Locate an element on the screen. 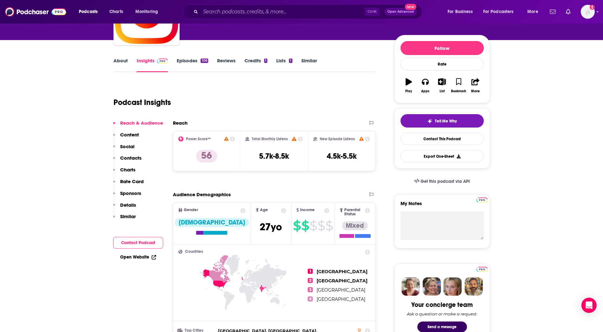  button: Contact Podcast is located at coordinates (138, 243).